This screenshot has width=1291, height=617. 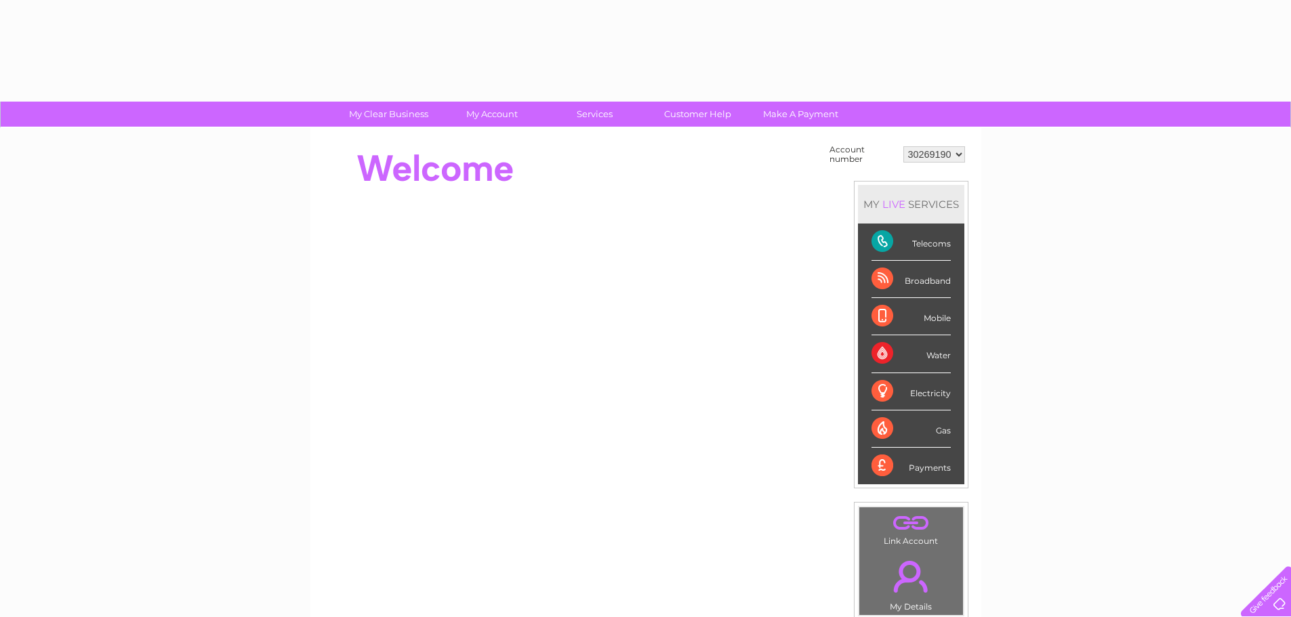 I want to click on a: My Clear Business, so click(x=388, y=114).